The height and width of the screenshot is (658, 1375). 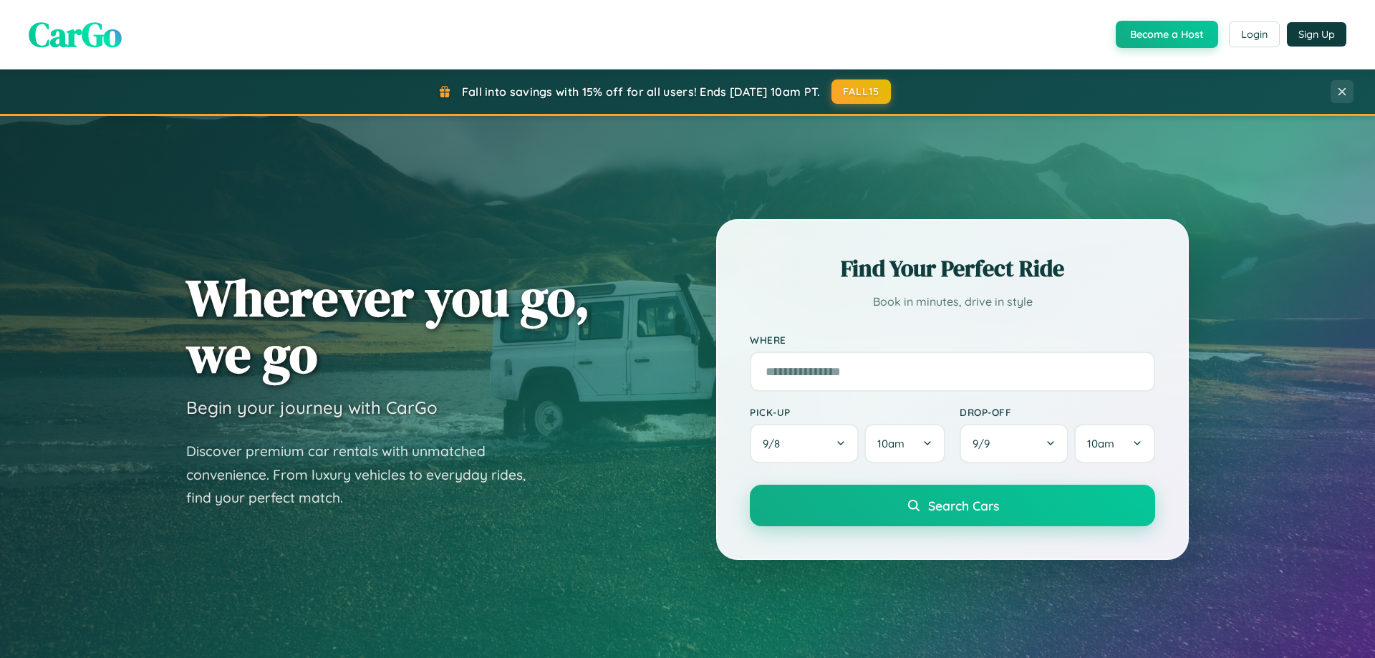 What do you see at coordinates (804, 443) in the screenshot?
I see `button: 9/8` at bounding box center [804, 443].